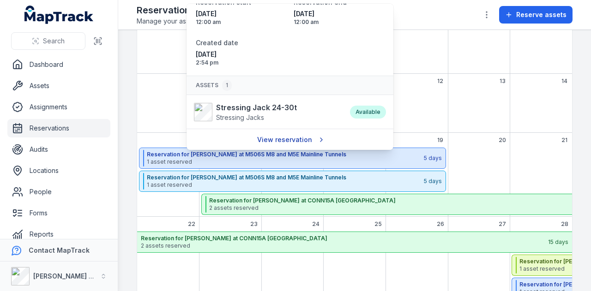 This screenshot has width=591, height=291. Describe the element at coordinates (186, 10) in the screenshot. I see `h2: Reservations` at that location.